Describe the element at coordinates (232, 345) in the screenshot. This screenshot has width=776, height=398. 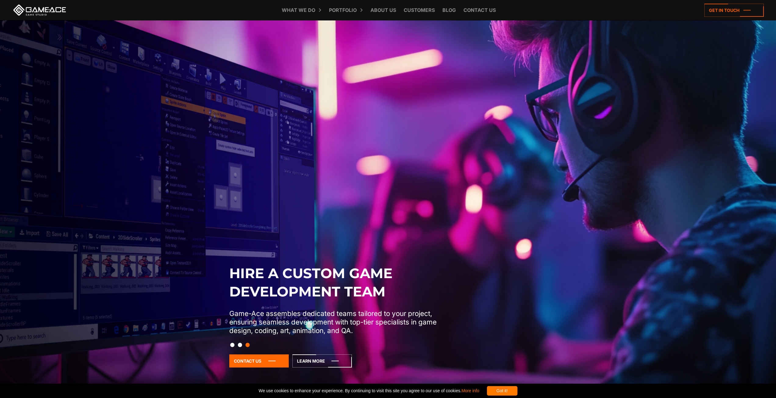
I see `button: Slide 1` at that location.